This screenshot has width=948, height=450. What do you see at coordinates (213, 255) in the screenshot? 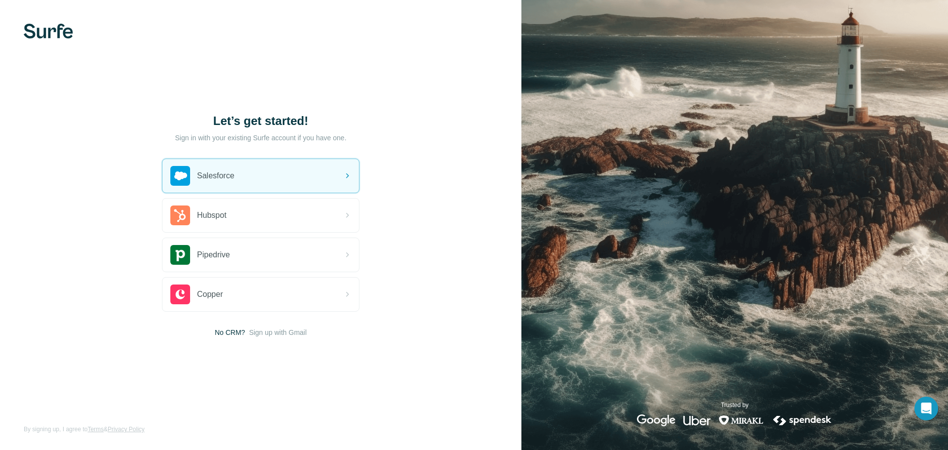
I see `span: Pipedrive` at bounding box center [213, 255].